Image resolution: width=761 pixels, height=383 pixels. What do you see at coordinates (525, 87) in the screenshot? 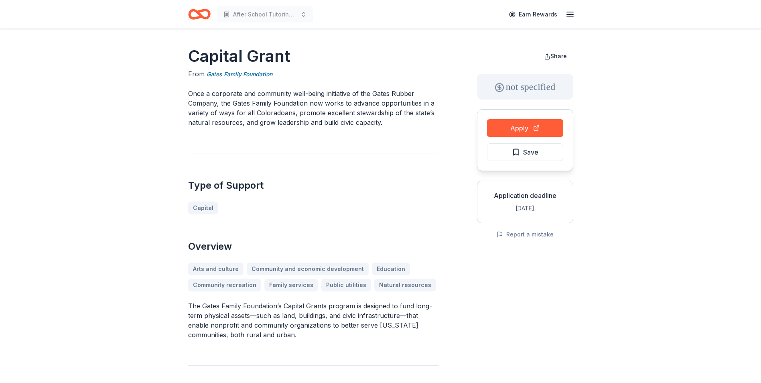
I see `div: not specified` at bounding box center [525, 87].